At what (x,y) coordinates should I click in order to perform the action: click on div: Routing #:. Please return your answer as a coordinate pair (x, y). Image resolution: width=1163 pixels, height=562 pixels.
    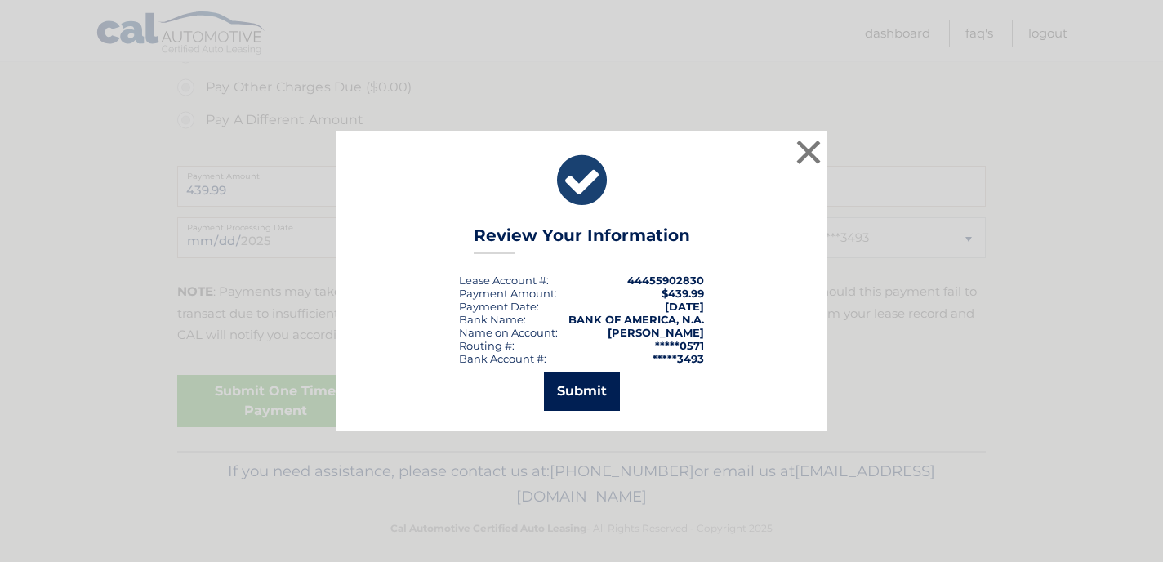
    Looking at the image, I should click on (487, 345).